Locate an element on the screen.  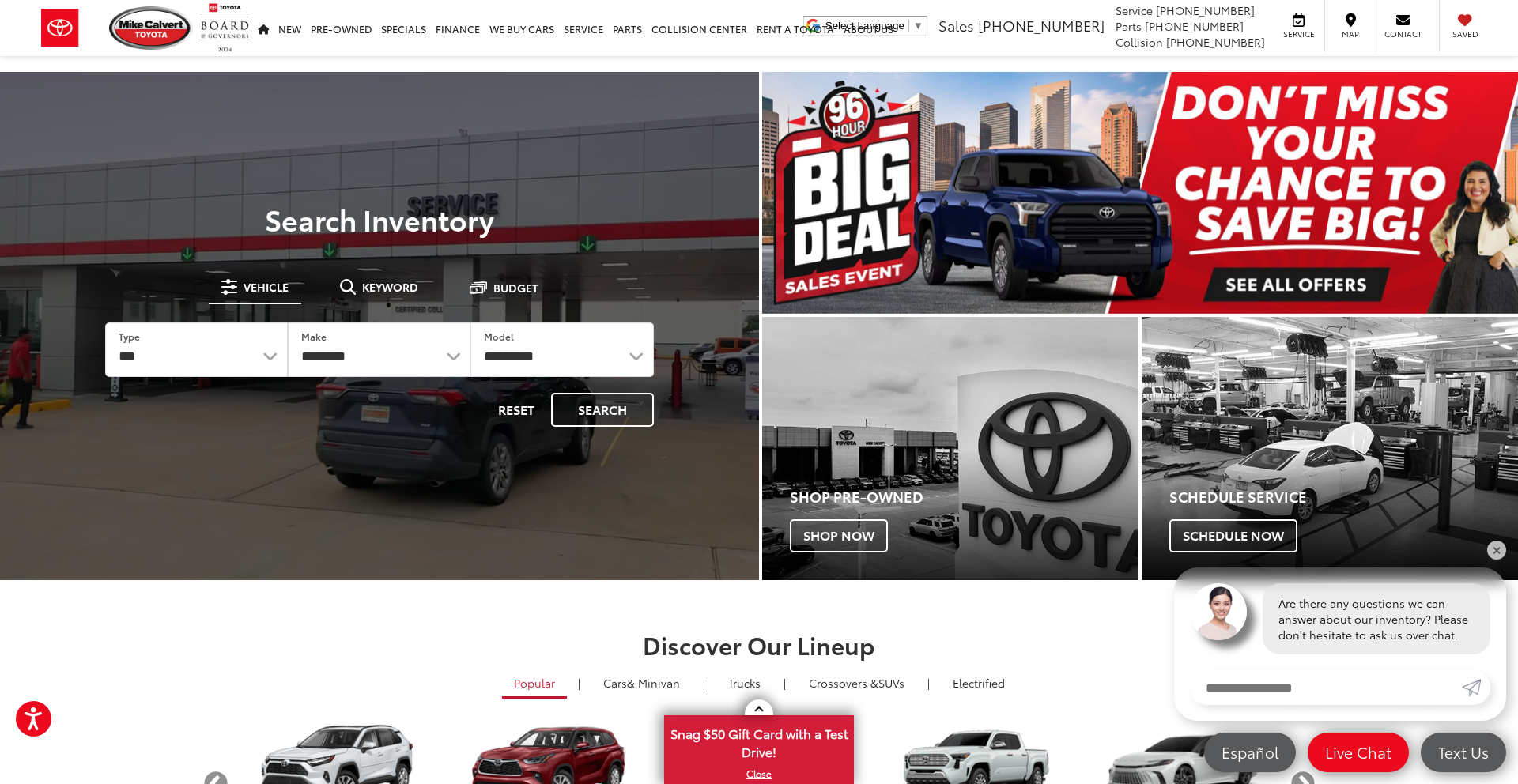
span: Parts is located at coordinates (1128, 27).